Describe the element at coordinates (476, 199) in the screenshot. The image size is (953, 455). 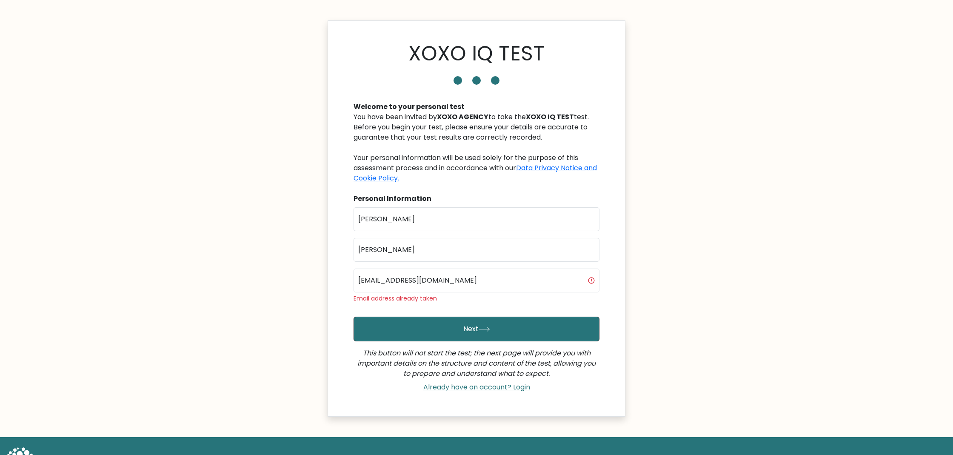
I see `div: Personal Information` at that location.